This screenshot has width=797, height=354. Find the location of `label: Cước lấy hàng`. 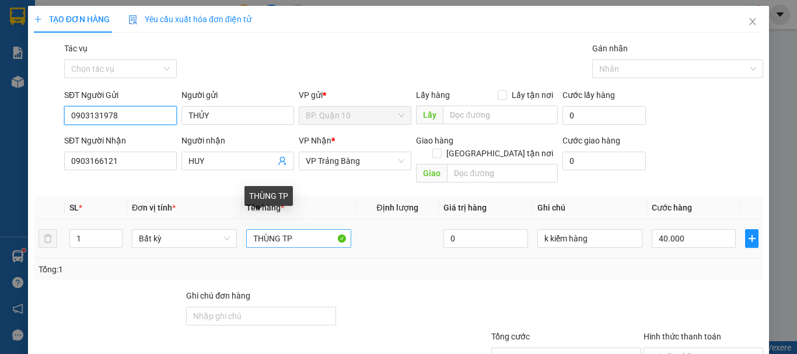

label: Cước lấy hàng is located at coordinates (589, 95).